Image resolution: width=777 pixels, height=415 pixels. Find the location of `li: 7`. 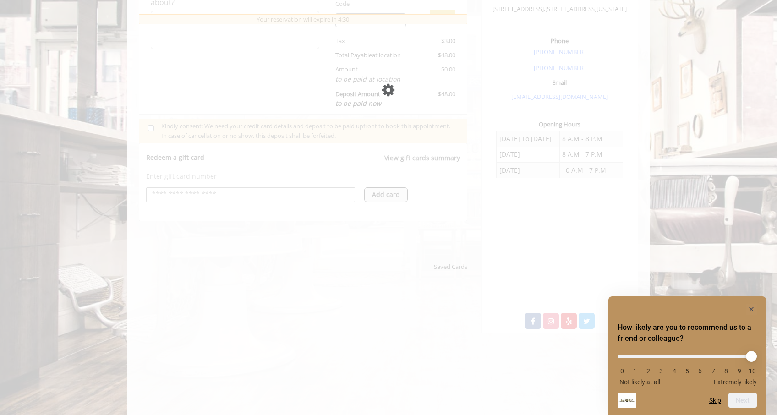

li: 7 is located at coordinates (713, 371).